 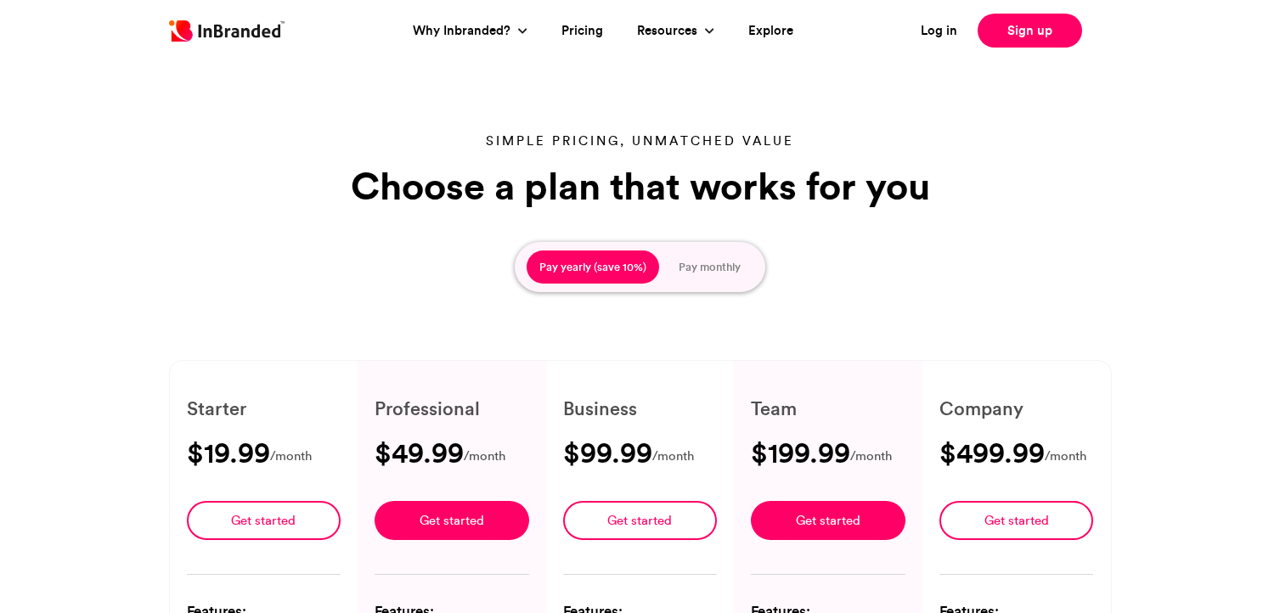 What do you see at coordinates (464, 31) in the screenshot?
I see `a: Why Inbranded?` at bounding box center [464, 31].